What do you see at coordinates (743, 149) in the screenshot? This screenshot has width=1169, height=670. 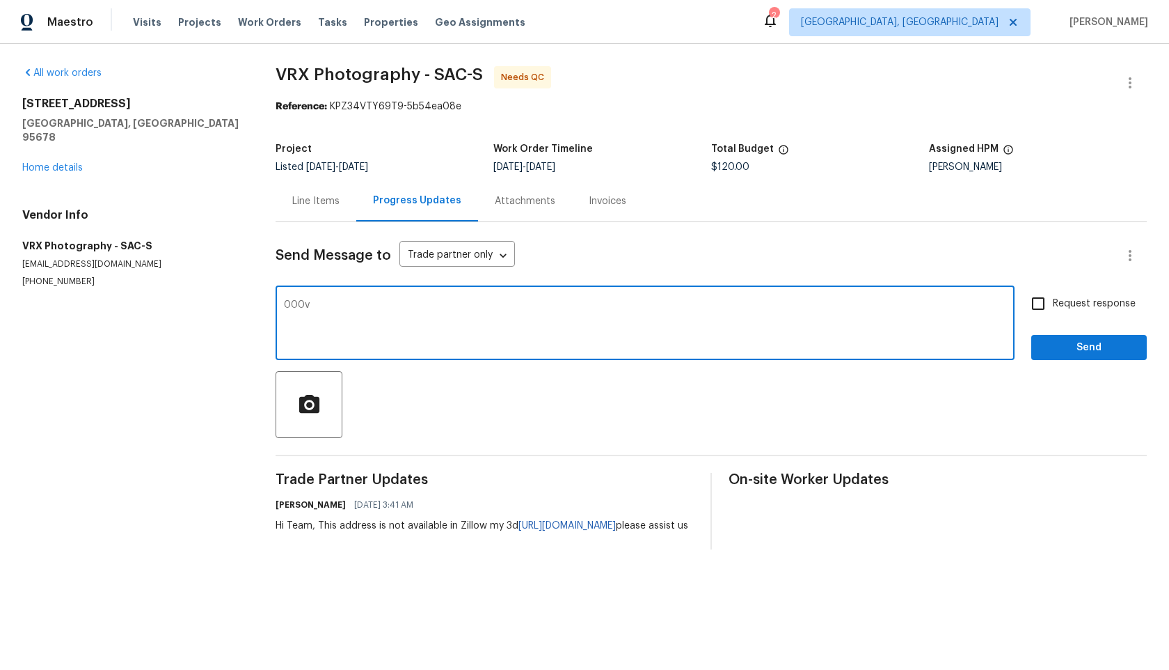 I see `h5: Total Budget` at bounding box center [743, 149].